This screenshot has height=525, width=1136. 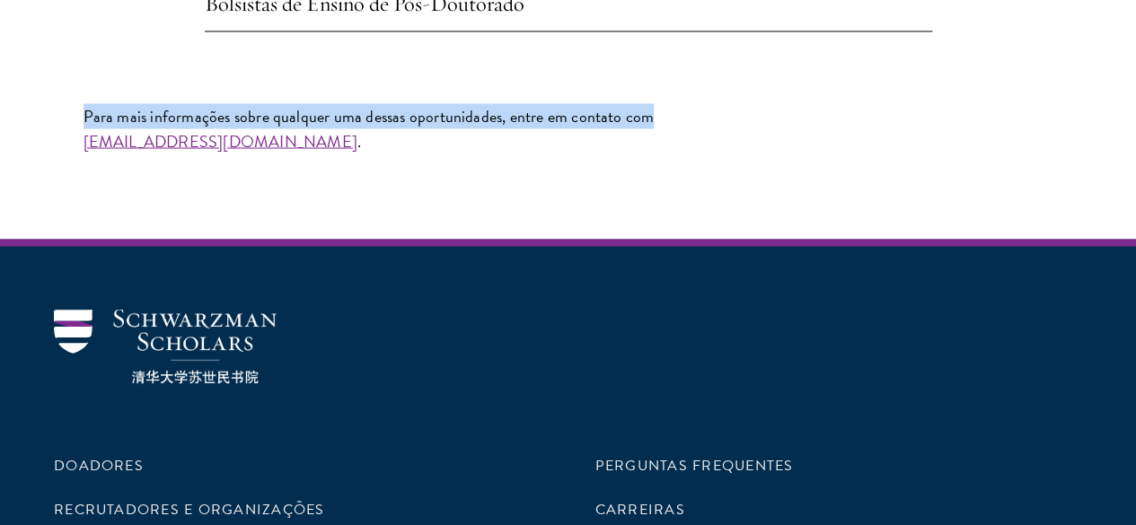 What do you see at coordinates (99, 465) in the screenshot?
I see `a: Doadores` at bounding box center [99, 465].